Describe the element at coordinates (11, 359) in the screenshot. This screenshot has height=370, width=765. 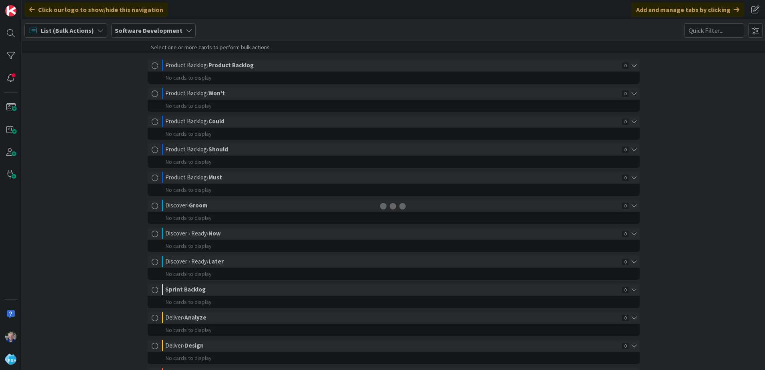
I see `img: avatar` at that location.